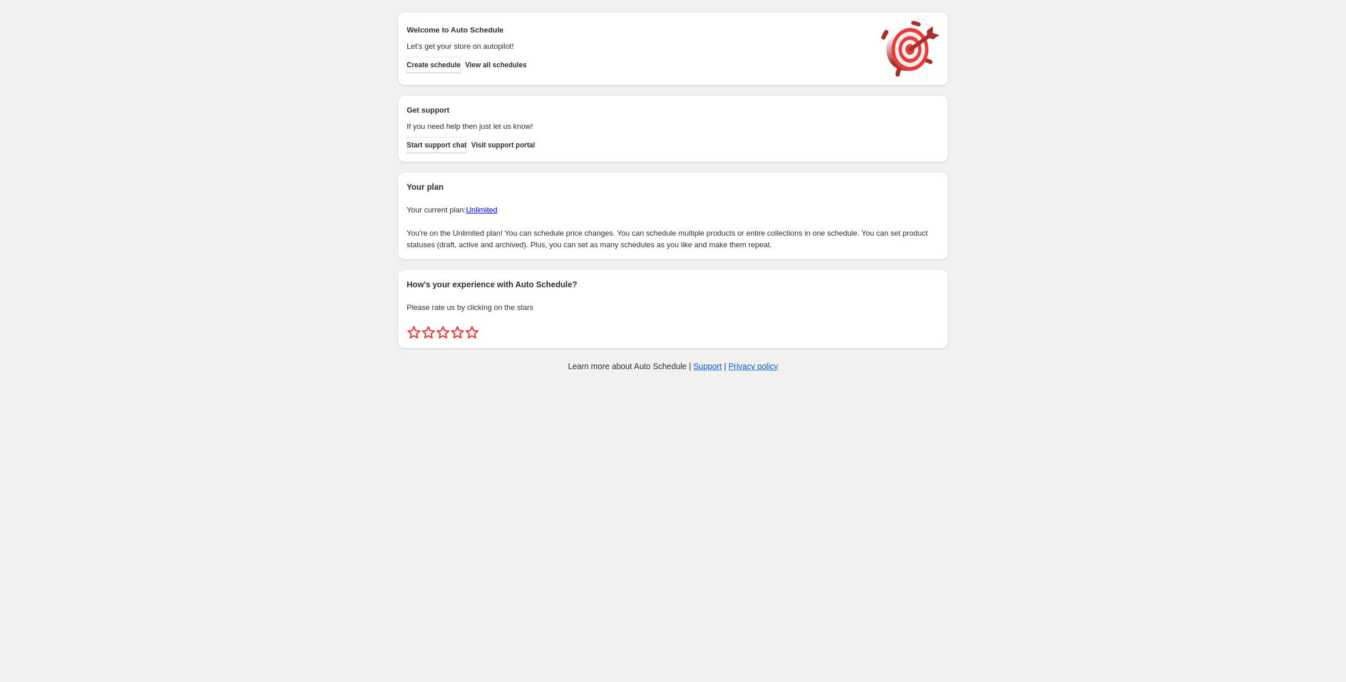 This screenshot has height=682, width=1346. Describe the element at coordinates (673, 366) in the screenshot. I see `p: Learn more about Auto Schedule | |` at that location.